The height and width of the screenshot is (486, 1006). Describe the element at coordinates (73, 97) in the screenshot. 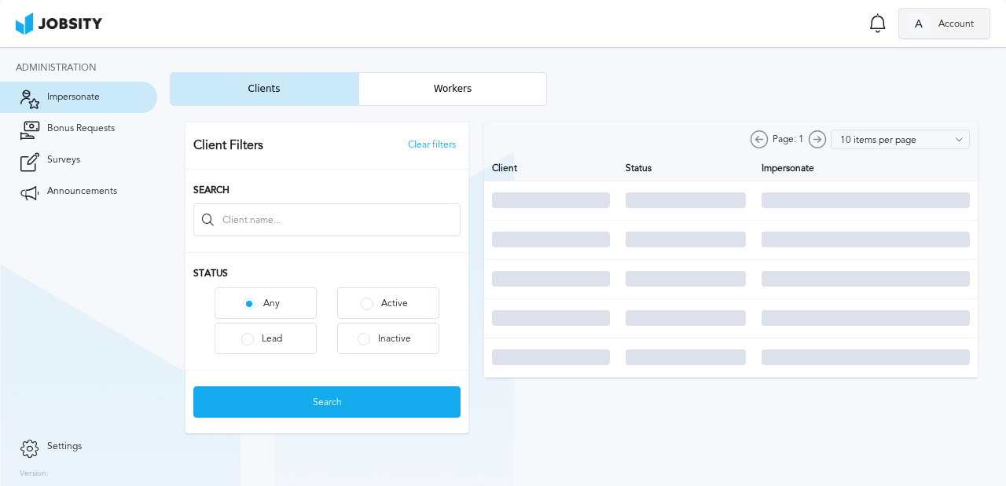

I see `span: Impersonate` at that location.